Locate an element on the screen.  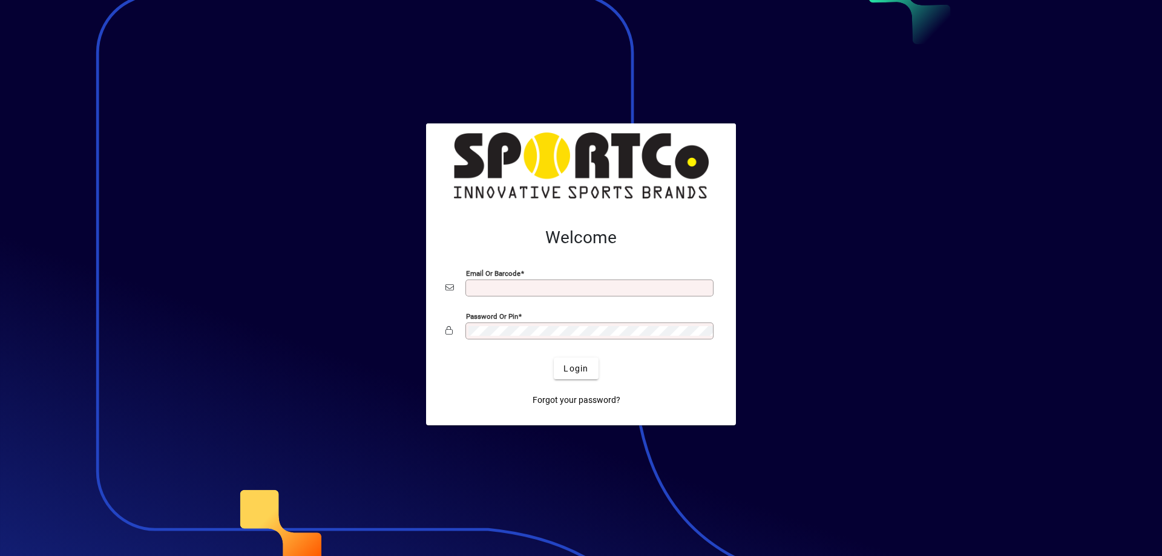
span: Forgot your password? is located at coordinates (576, 400).